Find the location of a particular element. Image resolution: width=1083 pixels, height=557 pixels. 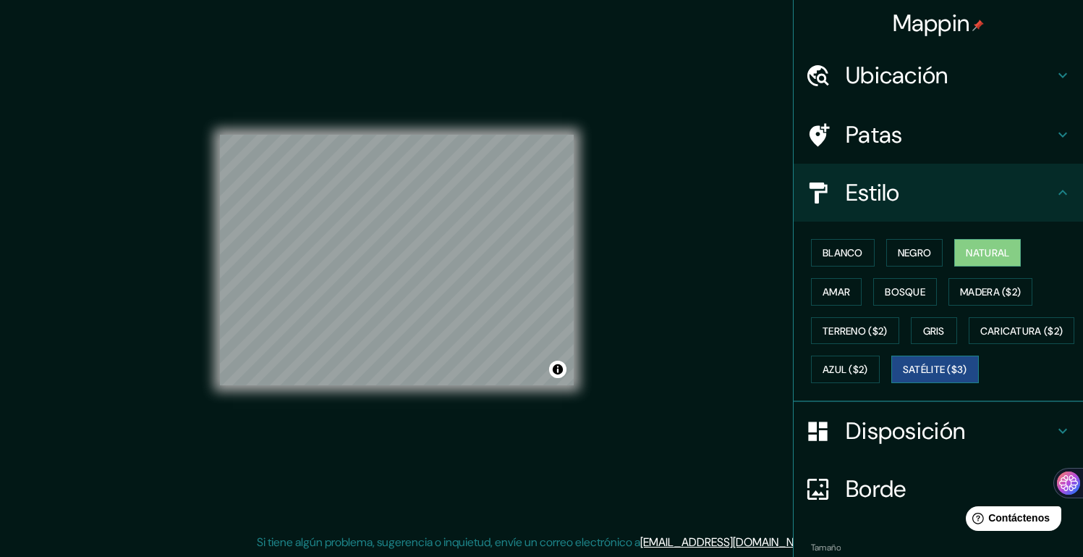

font: Natural is located at coordinates (988, 253).